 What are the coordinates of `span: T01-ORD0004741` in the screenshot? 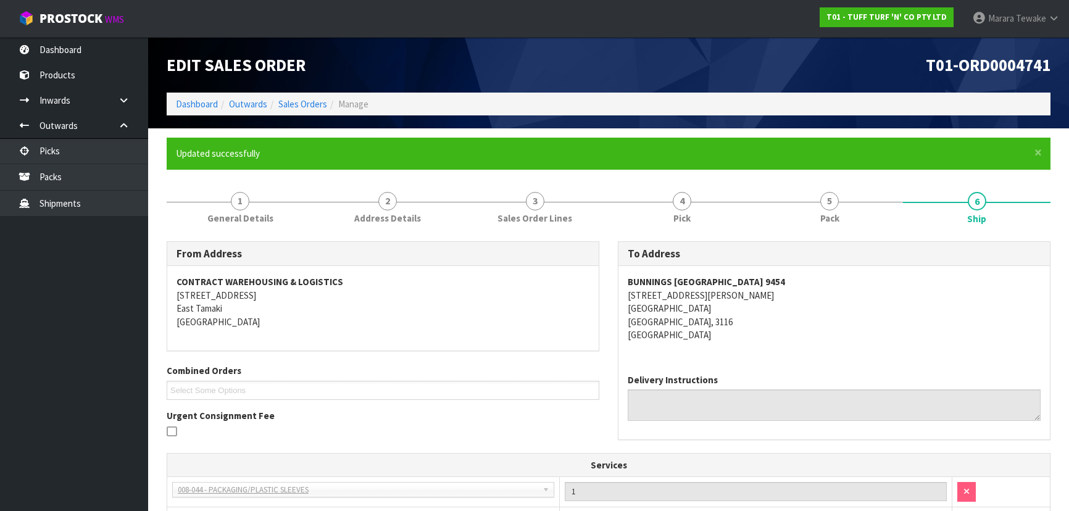 It's located at (988, 65).